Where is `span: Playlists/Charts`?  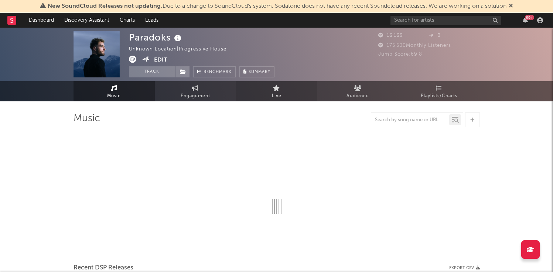 span: Playlists/Charts is located at coordinates (439, 96).